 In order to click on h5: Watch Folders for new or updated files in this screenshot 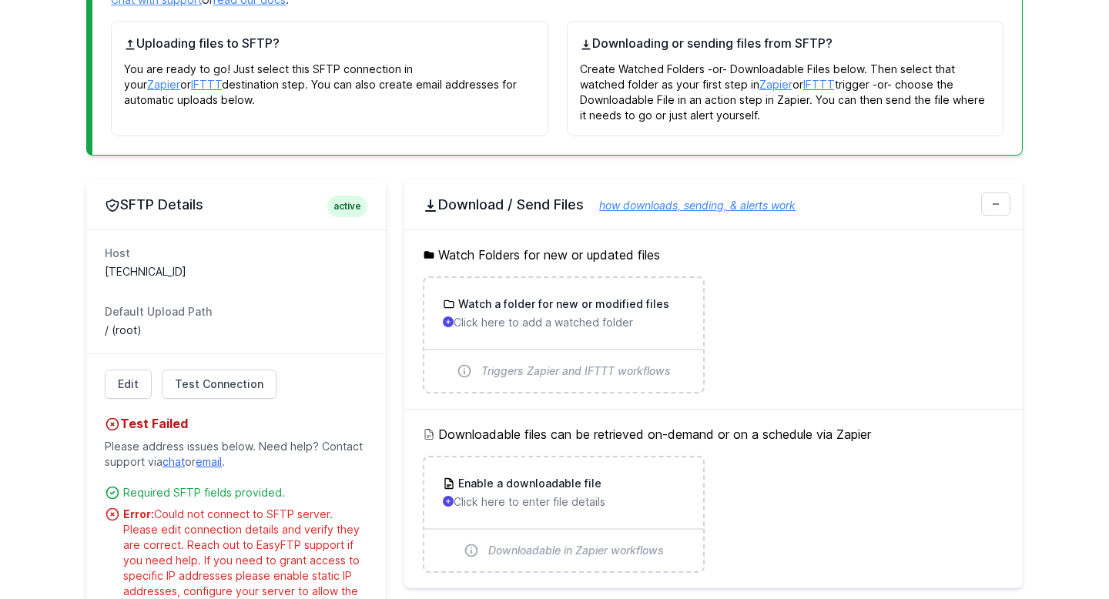, I will do `click(713, 255)`.